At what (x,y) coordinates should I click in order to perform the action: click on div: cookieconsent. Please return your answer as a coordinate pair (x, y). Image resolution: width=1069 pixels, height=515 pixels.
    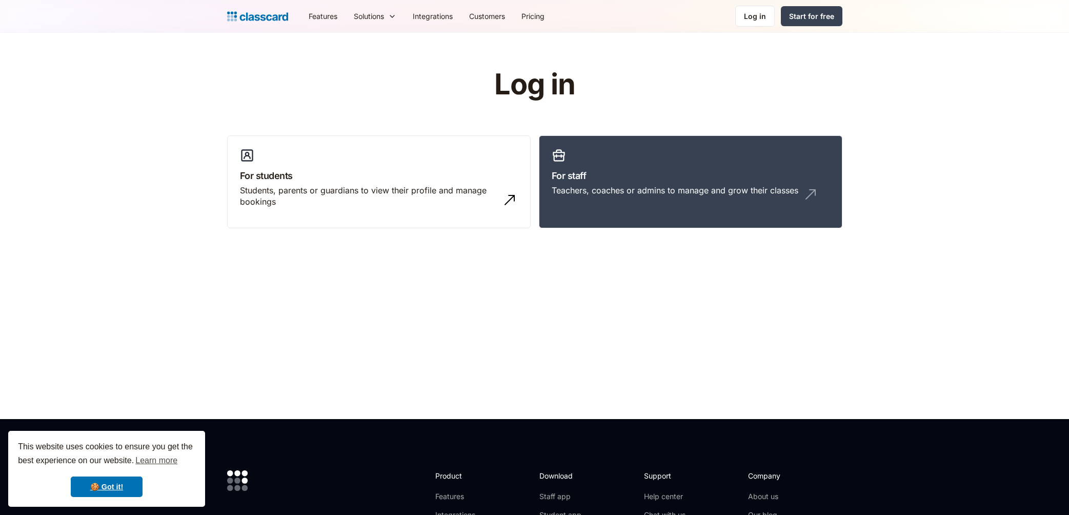
    Looking at the image, I should click on (107, 469).